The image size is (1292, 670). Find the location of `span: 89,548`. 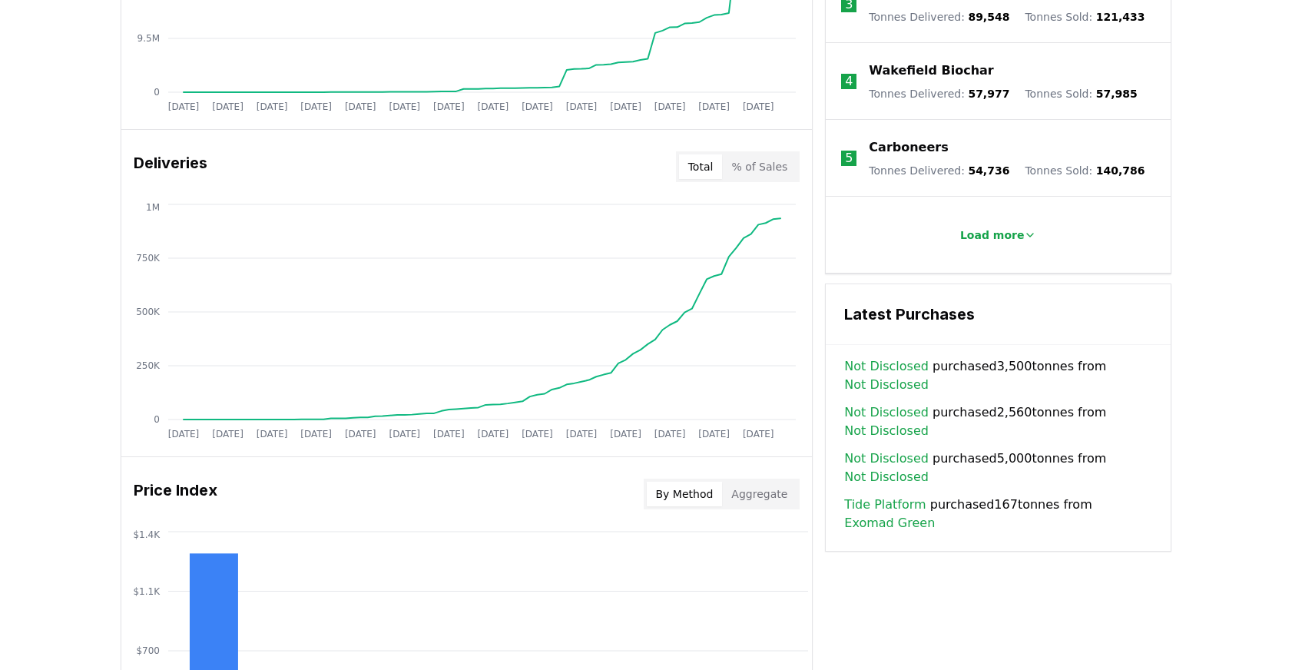

span: 89,548 is located at coordinates (988, 17).